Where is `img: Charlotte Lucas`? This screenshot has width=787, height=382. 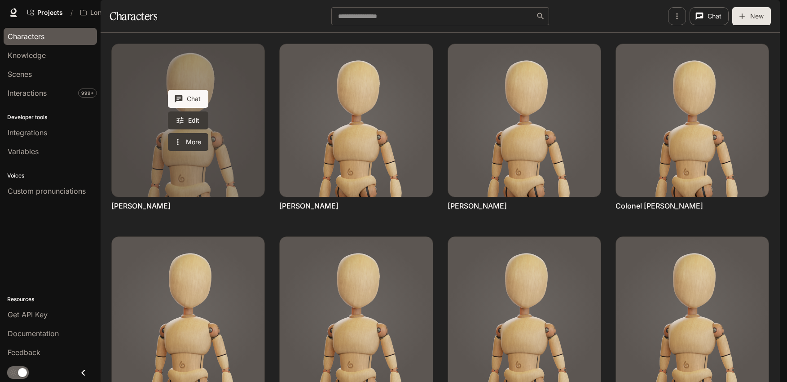 img: Charlotte Lucas is located at coordinates (525, 120).